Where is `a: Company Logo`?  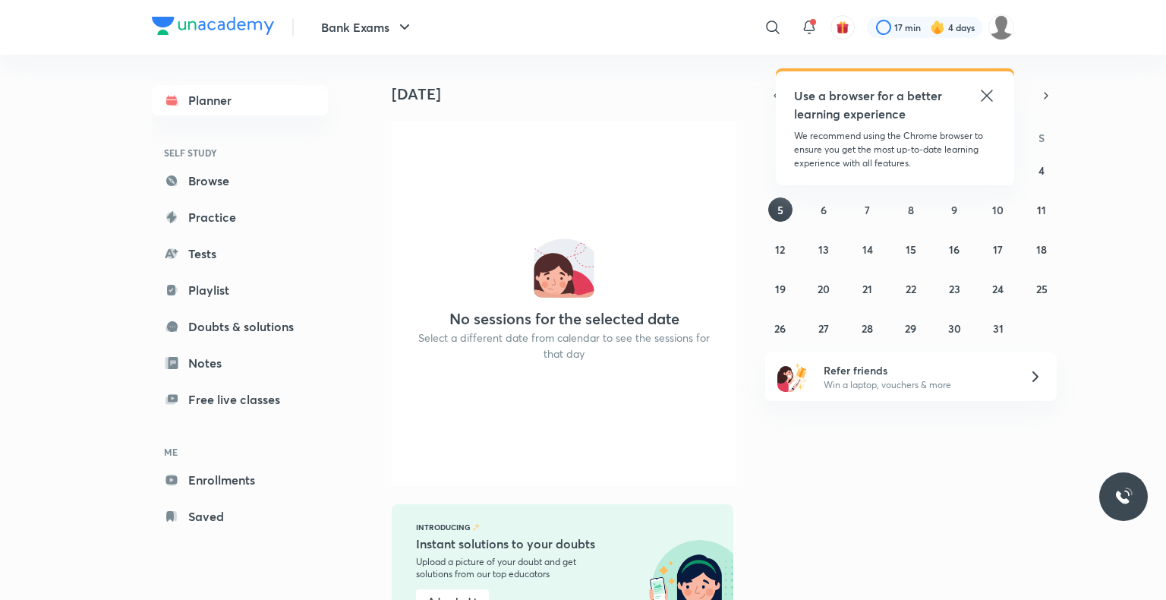 a: Company Logo is located at coordinates (212, 27).